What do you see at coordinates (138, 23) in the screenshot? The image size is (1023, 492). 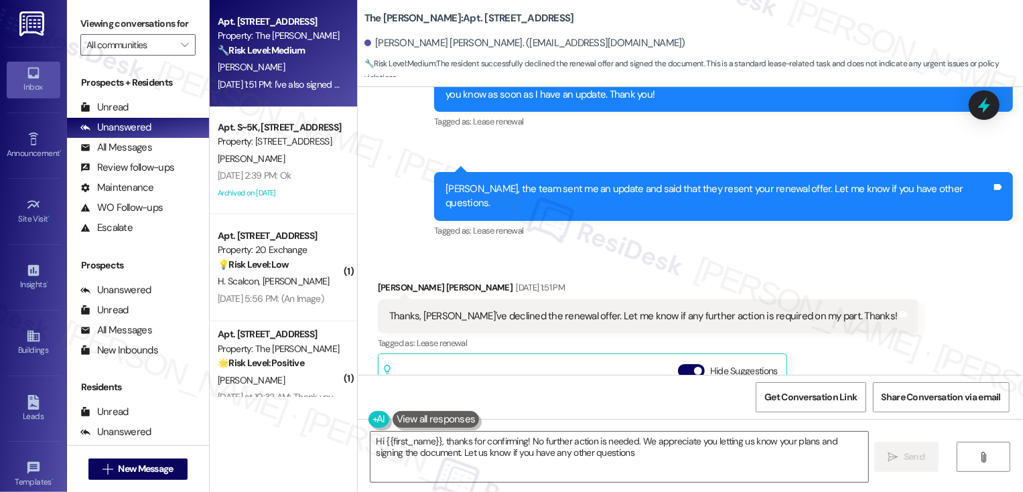 I see `label: Viewing conversations for` at bounding box center [138, 23].